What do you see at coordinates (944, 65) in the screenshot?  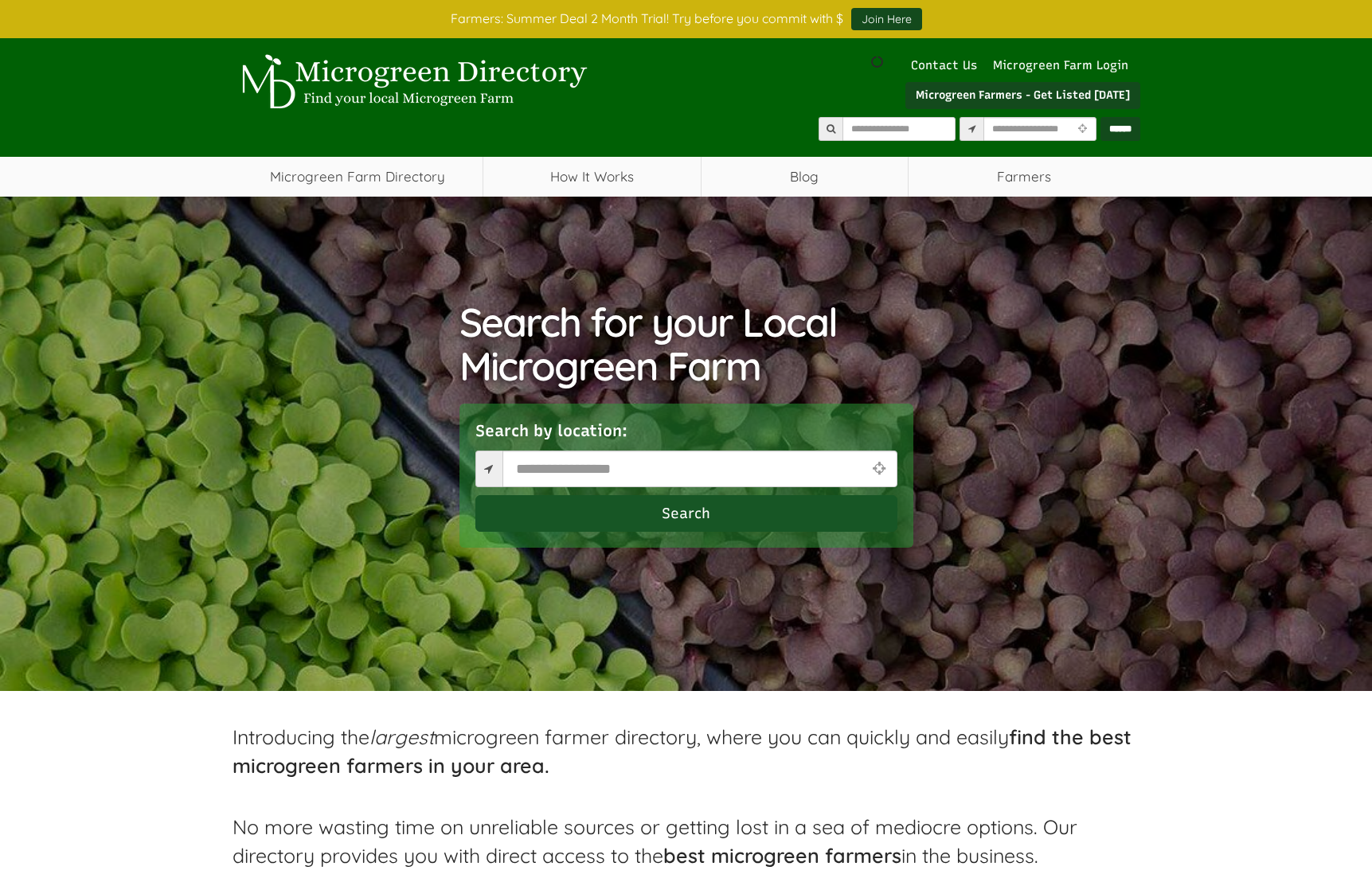 I see `a: Contact Us` at bounding box center [944, 65].